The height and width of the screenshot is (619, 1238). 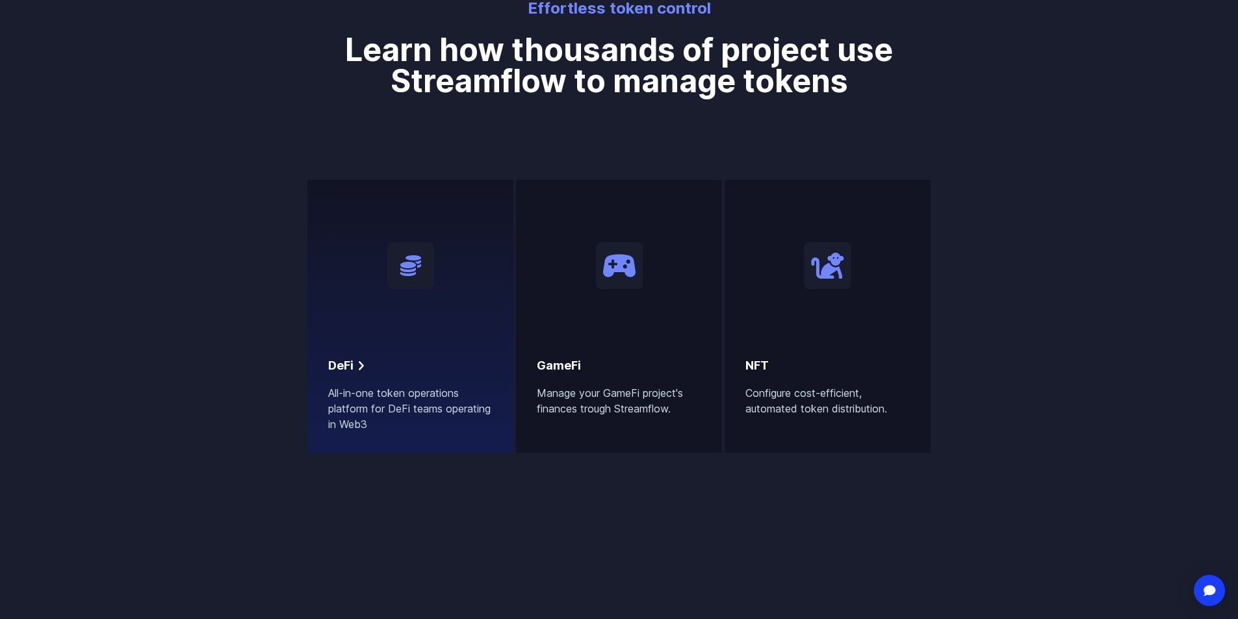 I want to click on h2: DeFi, so click(x=341, y=366).